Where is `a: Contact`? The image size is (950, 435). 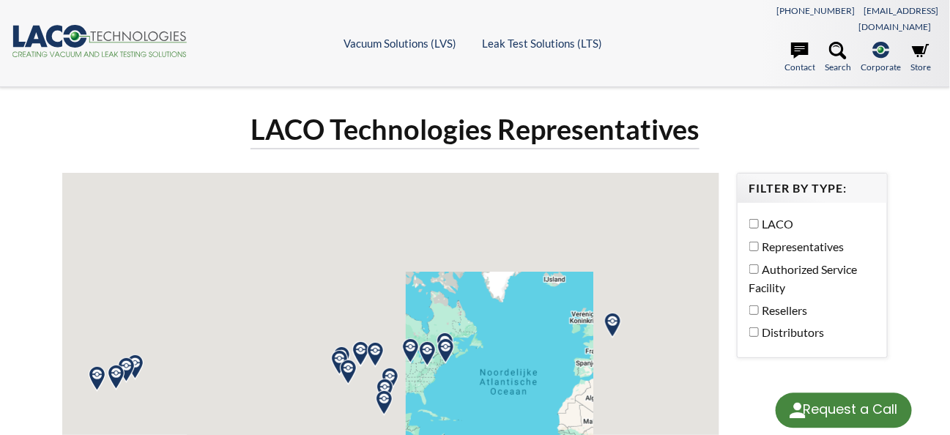
a: Contact is located at coordinates (800, 58).